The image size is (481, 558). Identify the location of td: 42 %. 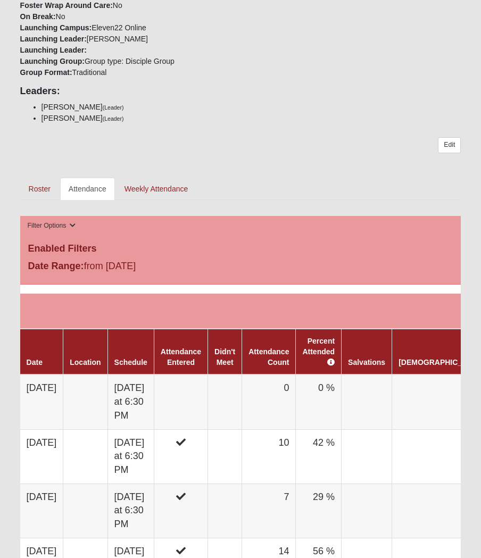
(319, 456).